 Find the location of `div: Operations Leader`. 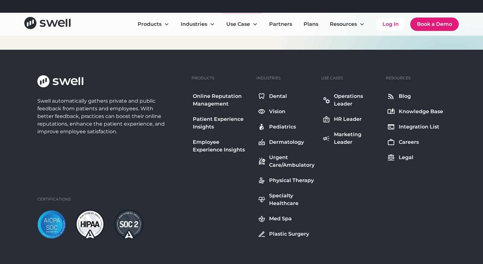

div: Operations Leader is located at coordinates (356, 100).